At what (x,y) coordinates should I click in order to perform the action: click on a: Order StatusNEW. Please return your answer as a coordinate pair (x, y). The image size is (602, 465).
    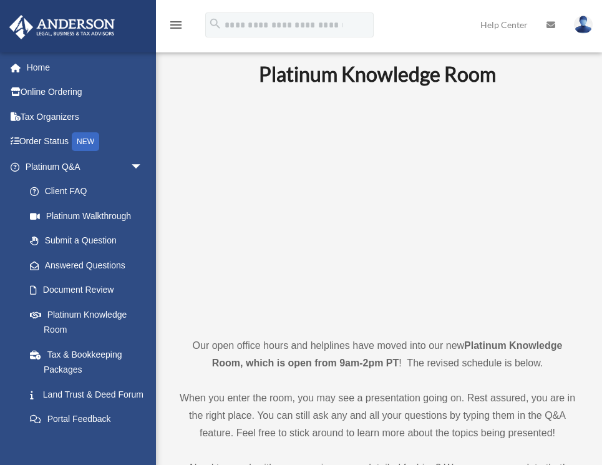
    Looking at the image, I should click on (85, 142).